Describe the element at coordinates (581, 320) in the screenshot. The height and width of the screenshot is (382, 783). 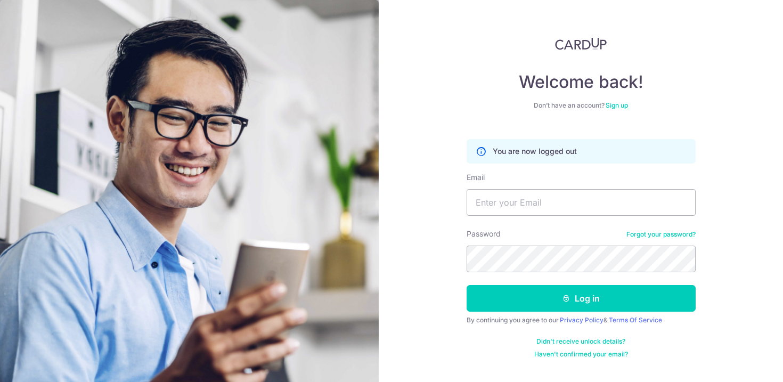
I see `div: By continuing you agree to our &` at that location.